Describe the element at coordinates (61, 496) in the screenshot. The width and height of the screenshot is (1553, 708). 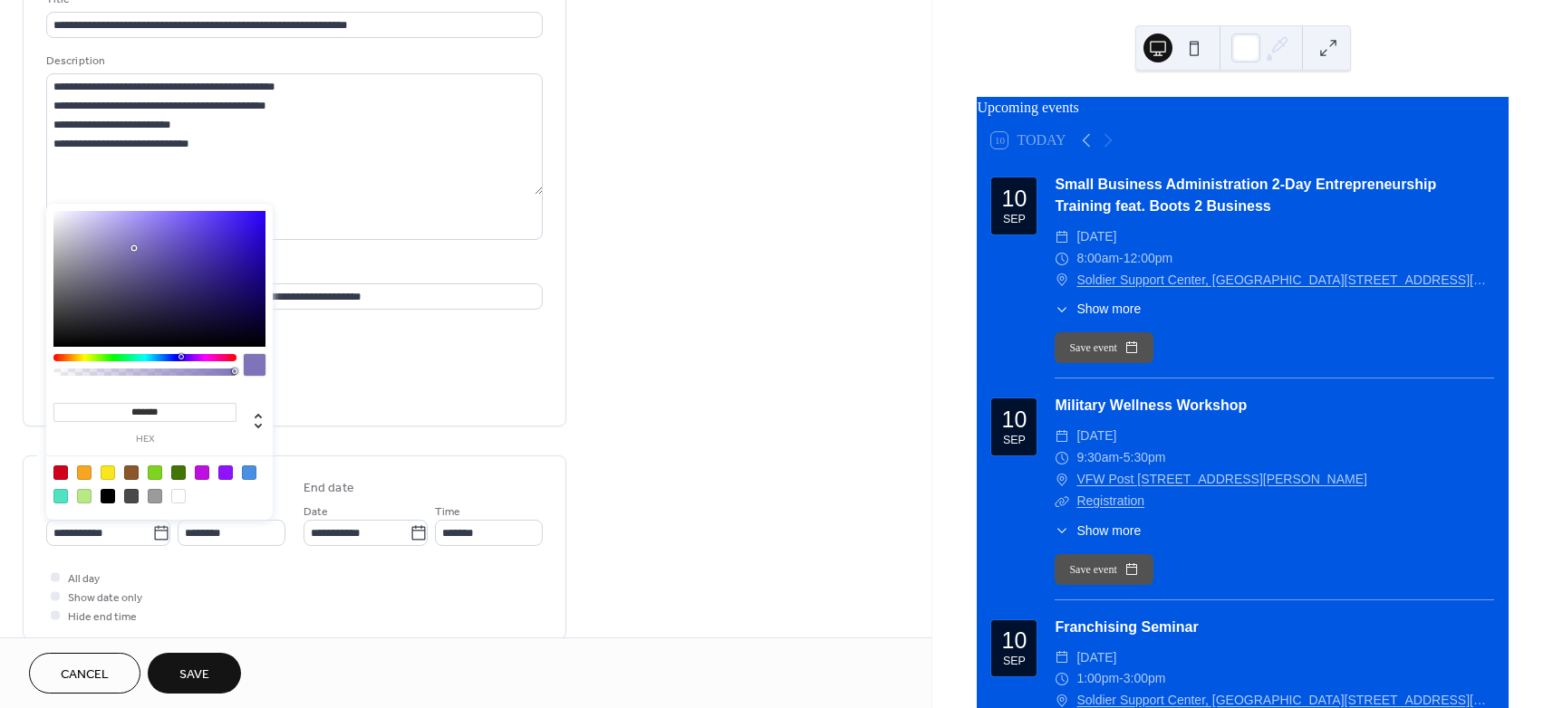
I see `div: #50E3C2` at that location.